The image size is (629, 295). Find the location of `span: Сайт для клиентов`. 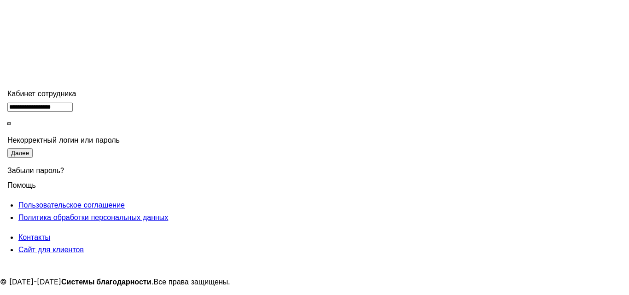

span: Сайт для клиентов is located at coordinates (51, 249).